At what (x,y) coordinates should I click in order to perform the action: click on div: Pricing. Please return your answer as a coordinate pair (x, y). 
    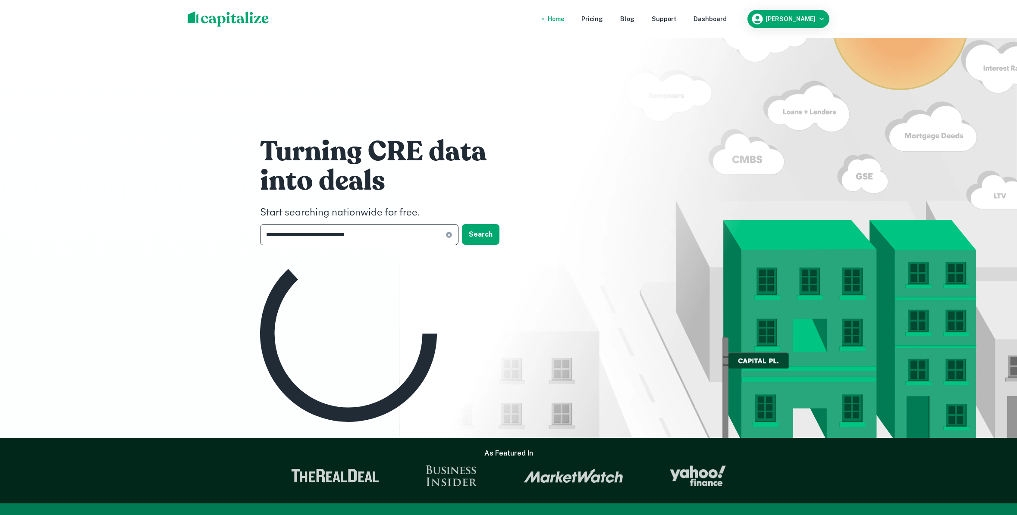
    Looking at the image, I should click on (592, 19).